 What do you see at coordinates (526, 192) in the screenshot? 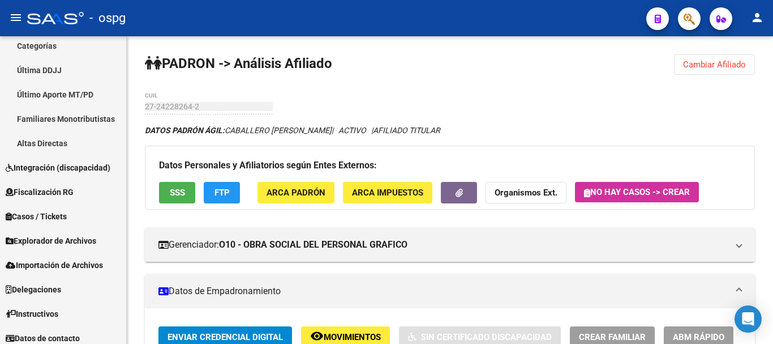
I see `button: Organismos Ext.` at bounding box center [526, 192].